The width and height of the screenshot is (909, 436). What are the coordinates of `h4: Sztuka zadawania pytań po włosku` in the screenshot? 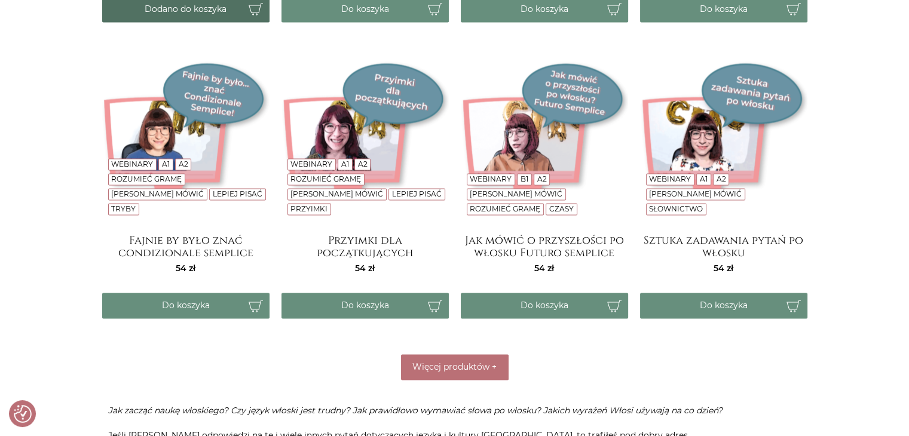 It's located at (724, 246).